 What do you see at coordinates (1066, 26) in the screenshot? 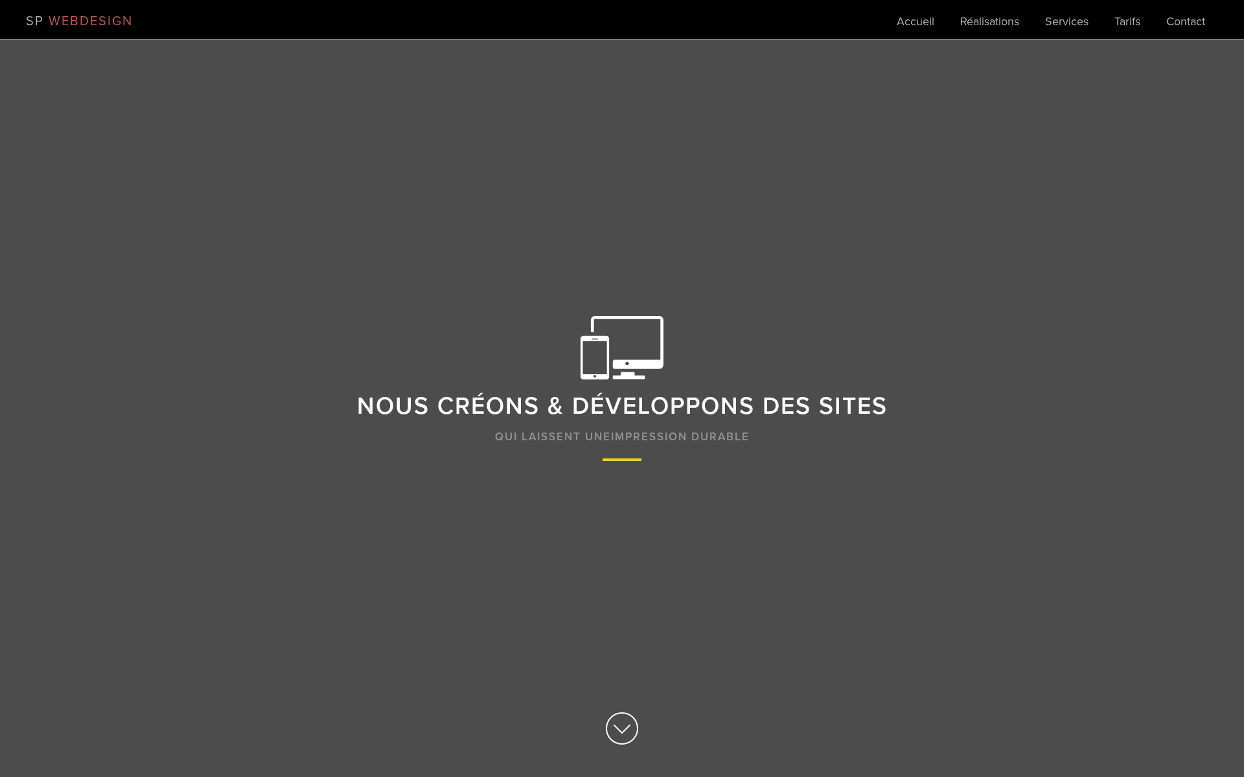
I see `a: Services` at bounding box center [1066, 26].